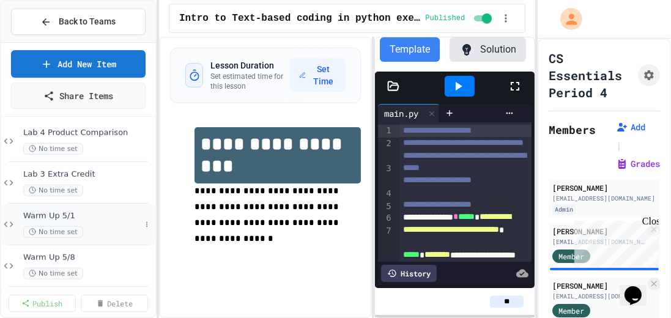  Describe the element at coordinates (42, 303) in the screenshot. I see `a: Publish` at that location.